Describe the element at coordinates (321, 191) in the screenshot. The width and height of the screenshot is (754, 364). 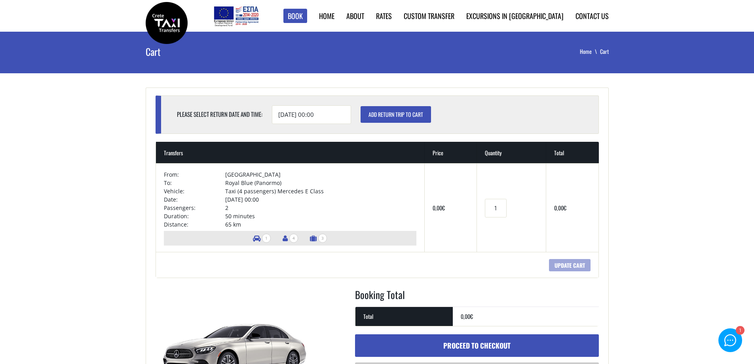
I see `td: Taxi (4 passengers) Mercedes E Class` at that location.